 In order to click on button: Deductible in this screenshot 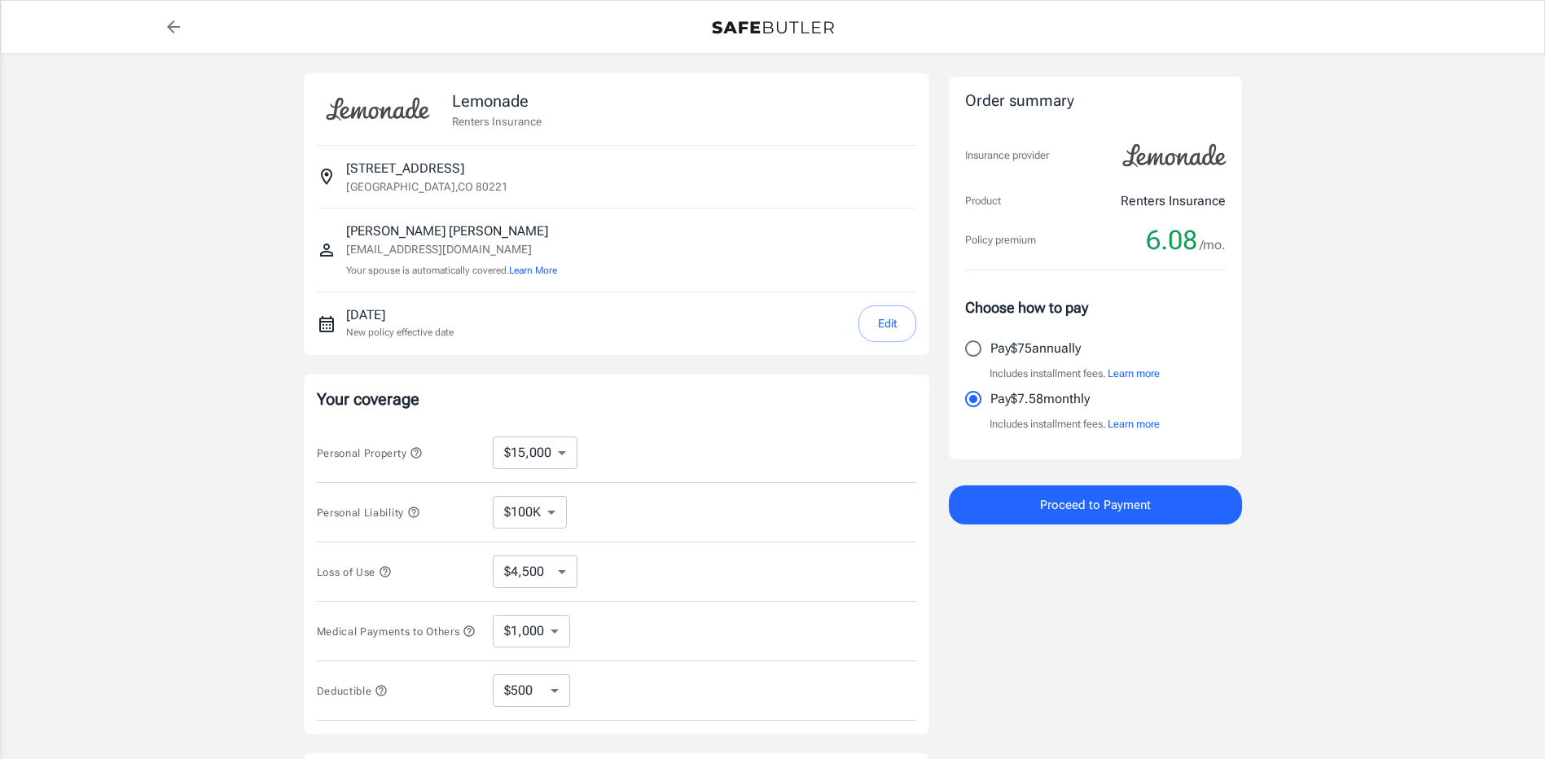, I will do `click(353, 691)`.